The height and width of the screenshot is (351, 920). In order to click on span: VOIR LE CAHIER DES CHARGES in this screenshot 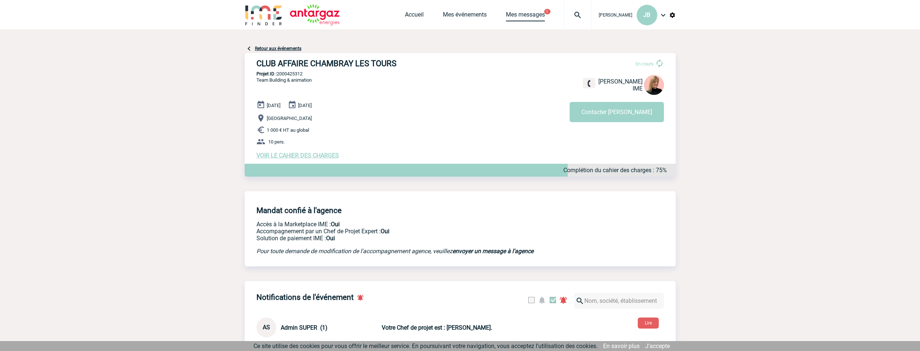, I will do `click(298, 155)`.